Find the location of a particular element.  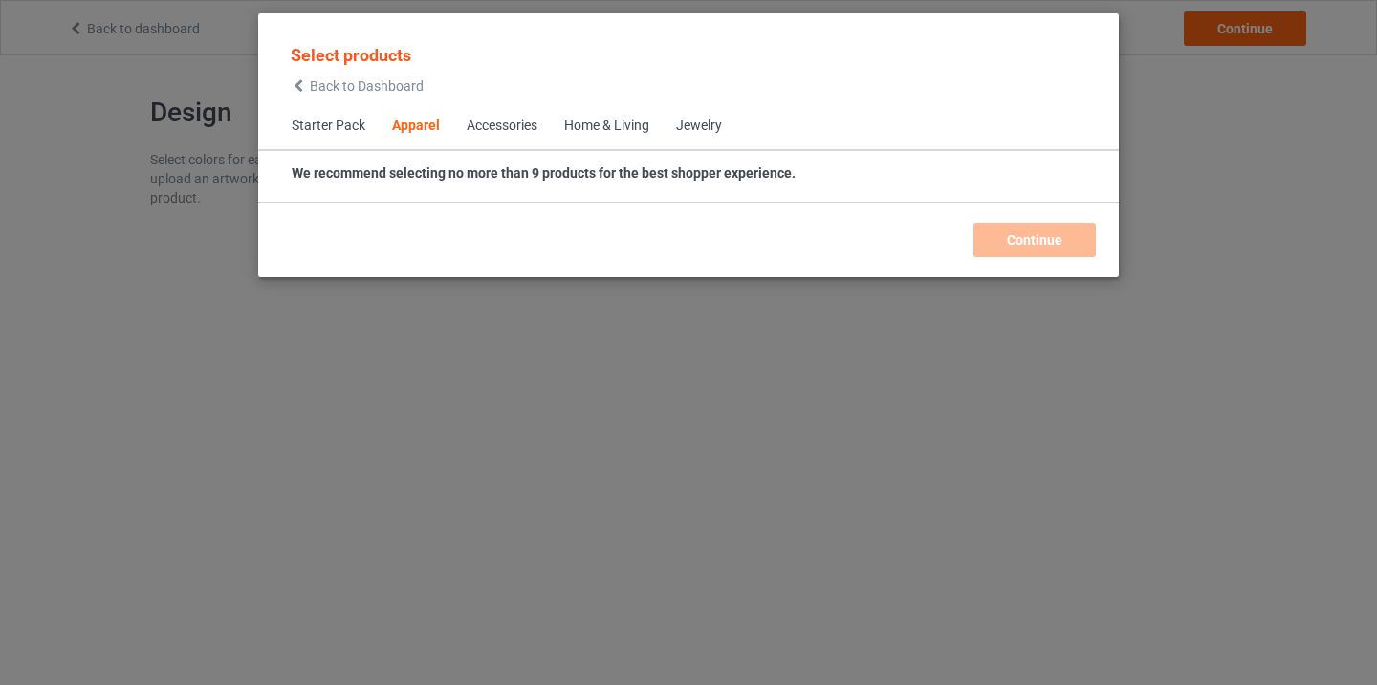

span: Back to Dashboard is located at coordinates (366, 86).